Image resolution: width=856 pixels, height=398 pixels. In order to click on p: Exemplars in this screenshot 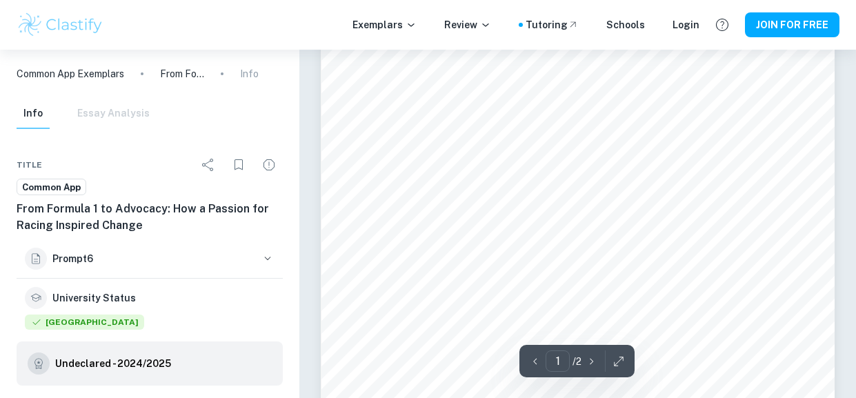, I will do `click(384, 25)`.